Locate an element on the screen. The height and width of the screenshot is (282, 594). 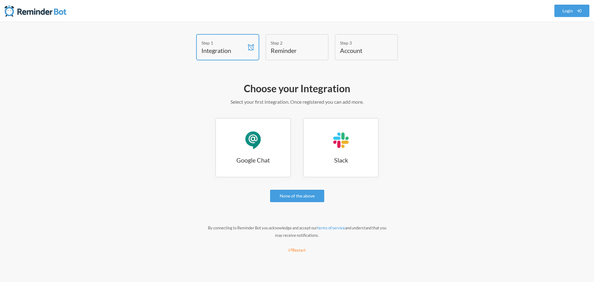
h4: Reminder is located at coordinates (293, 50).